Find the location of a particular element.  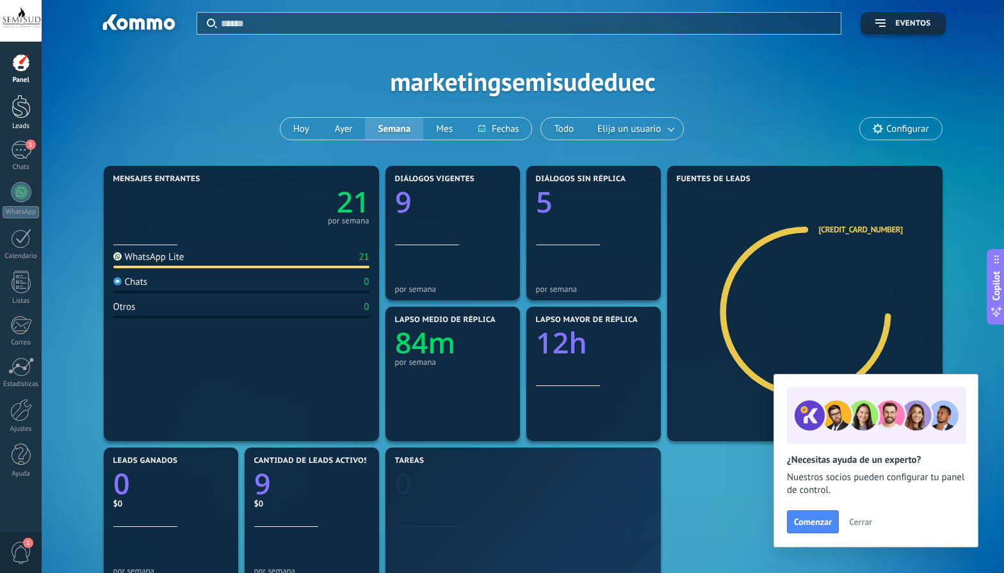

button: Elija un usuario is located at coordinates (635, 129).